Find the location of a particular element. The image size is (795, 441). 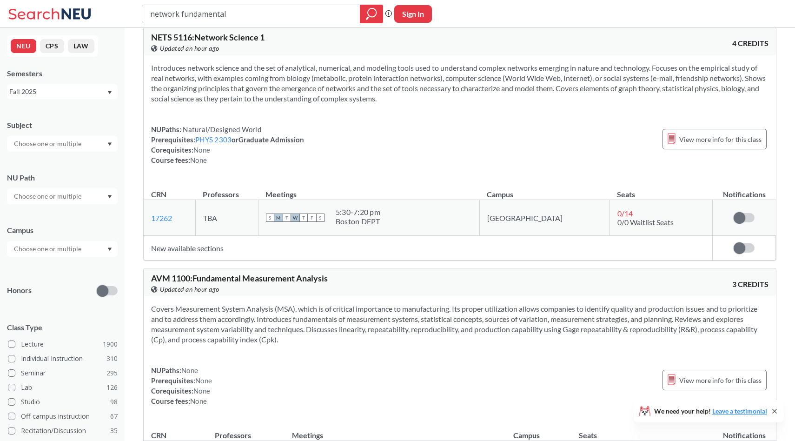

a: PHYS 2303 is located at coordinates (214, 140).